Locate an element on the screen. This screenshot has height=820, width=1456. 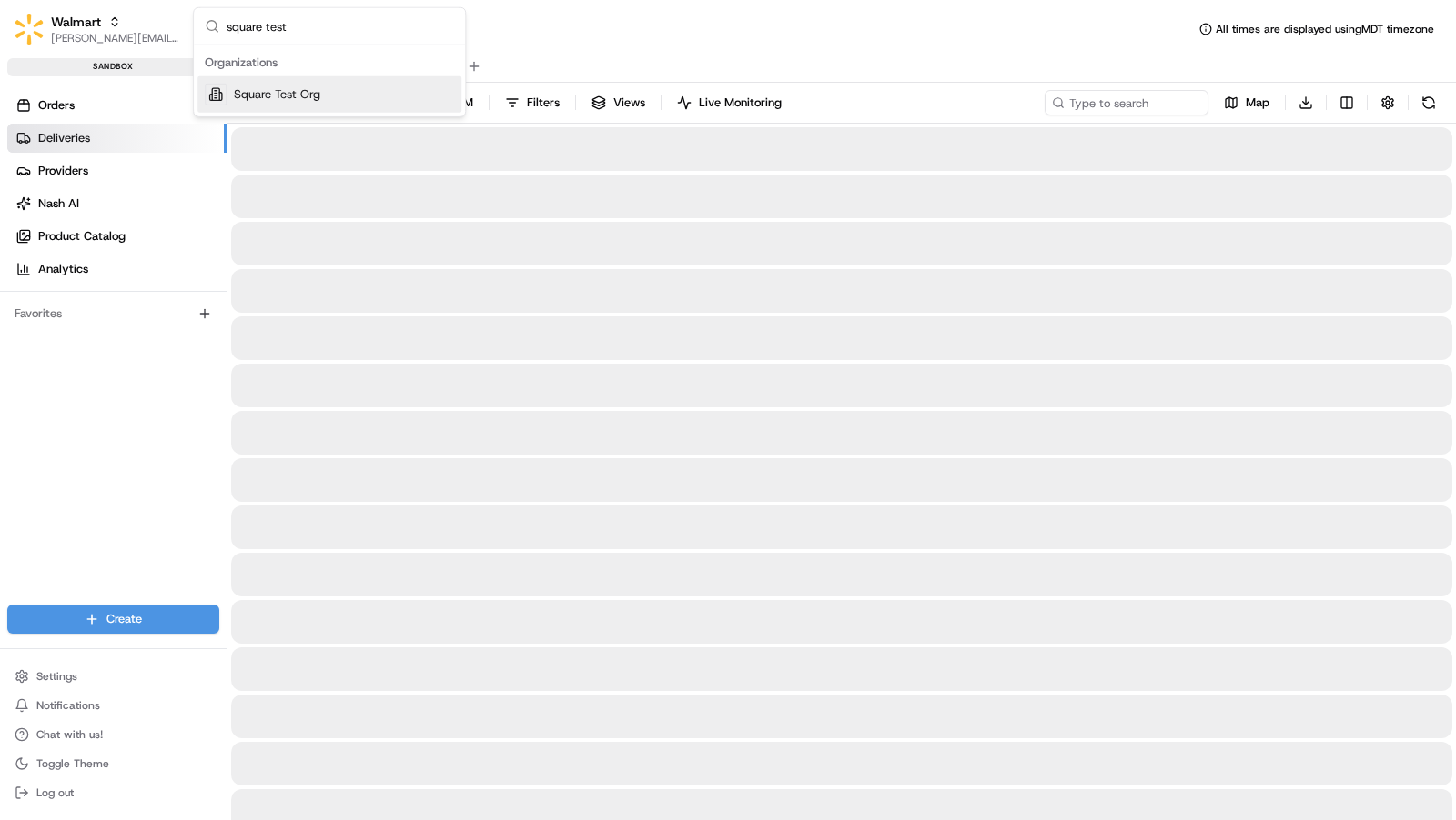
div: sandbox is located at coordinates (113, 67).